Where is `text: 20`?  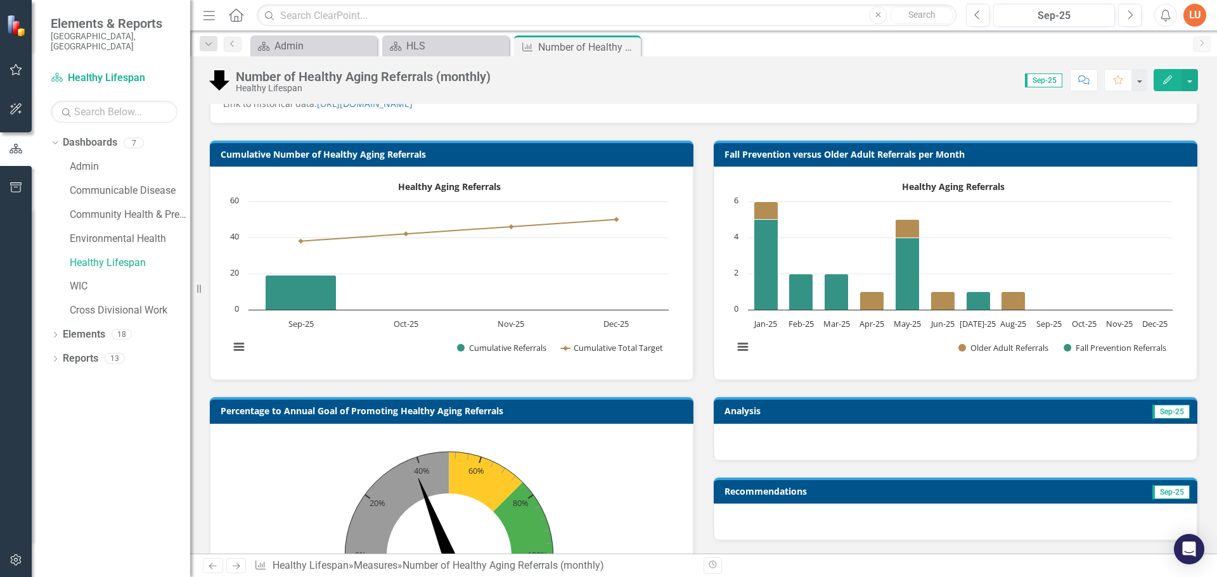 text: 20 is located at coordinates (234, 273).